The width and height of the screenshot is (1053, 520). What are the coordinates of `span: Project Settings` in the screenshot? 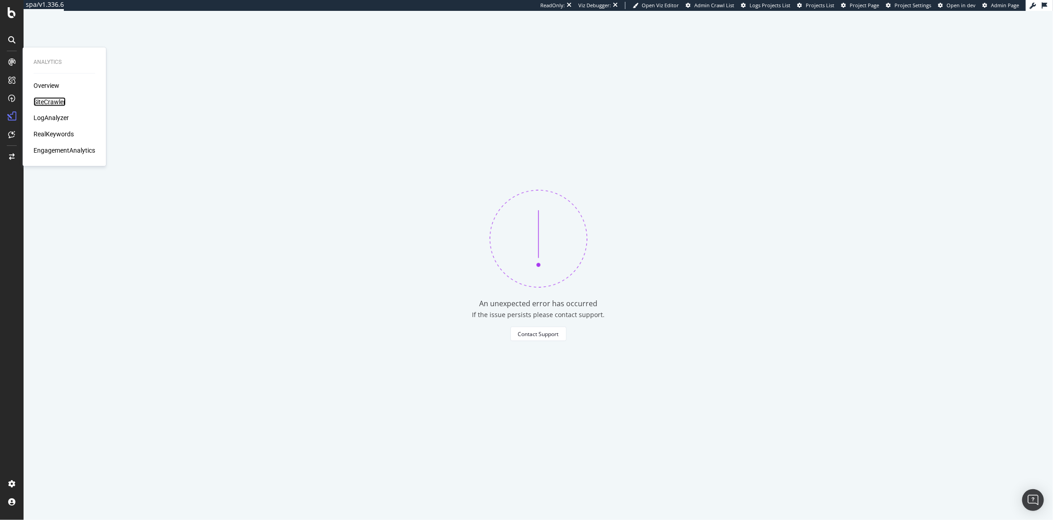 It's located at (913, 5).